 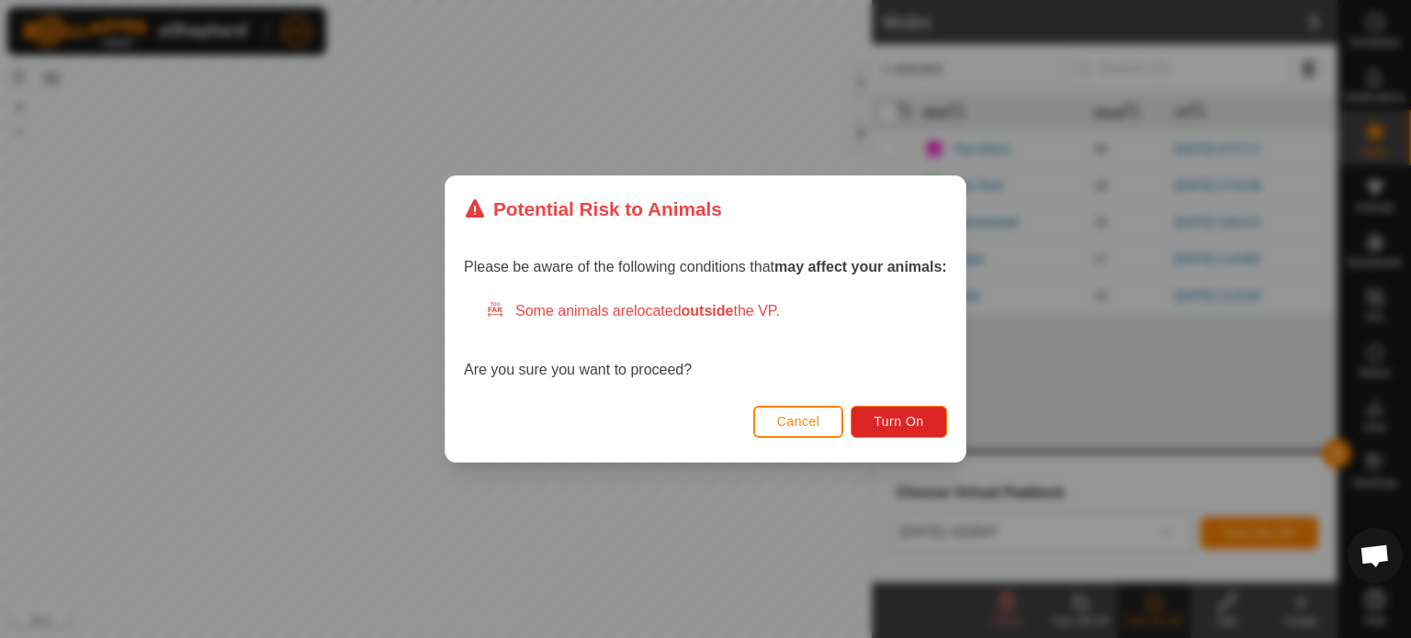 I want to click on span: located the VP., so click(x=706, y=310).